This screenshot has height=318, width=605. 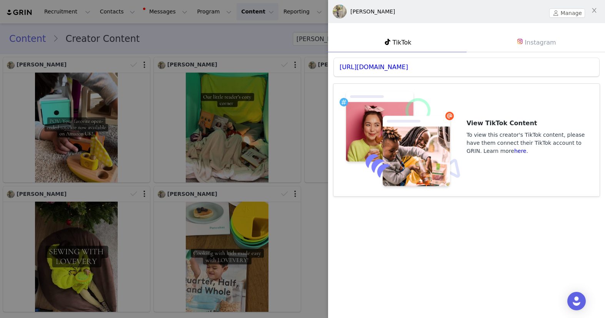 What do you see at coordinates (403, 140) in the screenshot?
I see `img: missingcontent.png` at bounding box center [403, 140].